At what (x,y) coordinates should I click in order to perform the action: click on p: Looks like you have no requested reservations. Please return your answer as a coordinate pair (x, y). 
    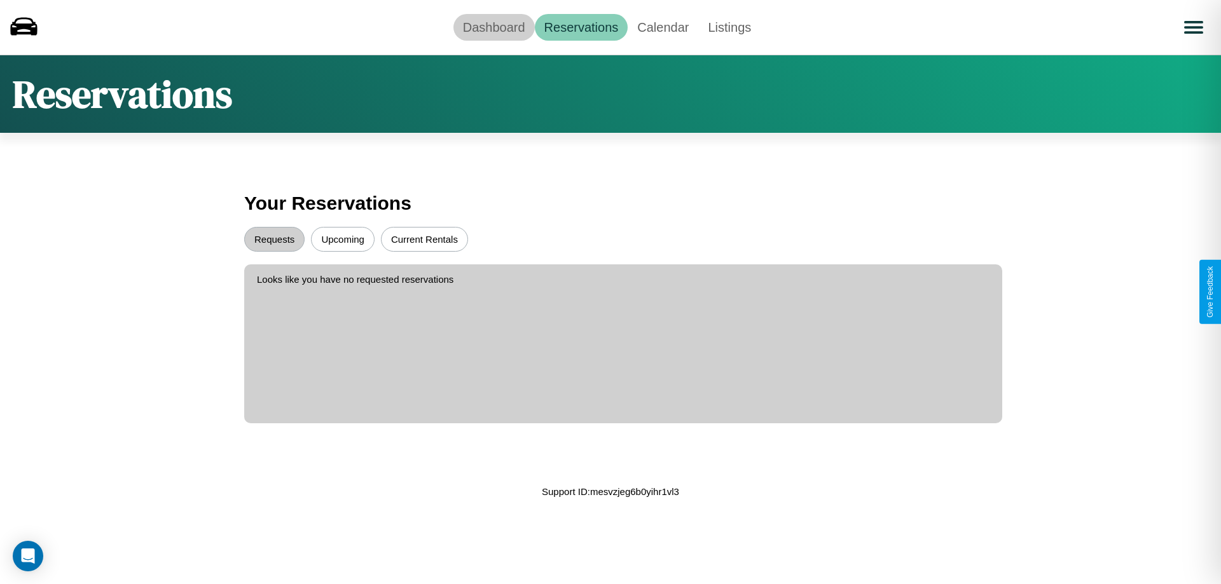
    Looking at the image, I should click on (623, 279).